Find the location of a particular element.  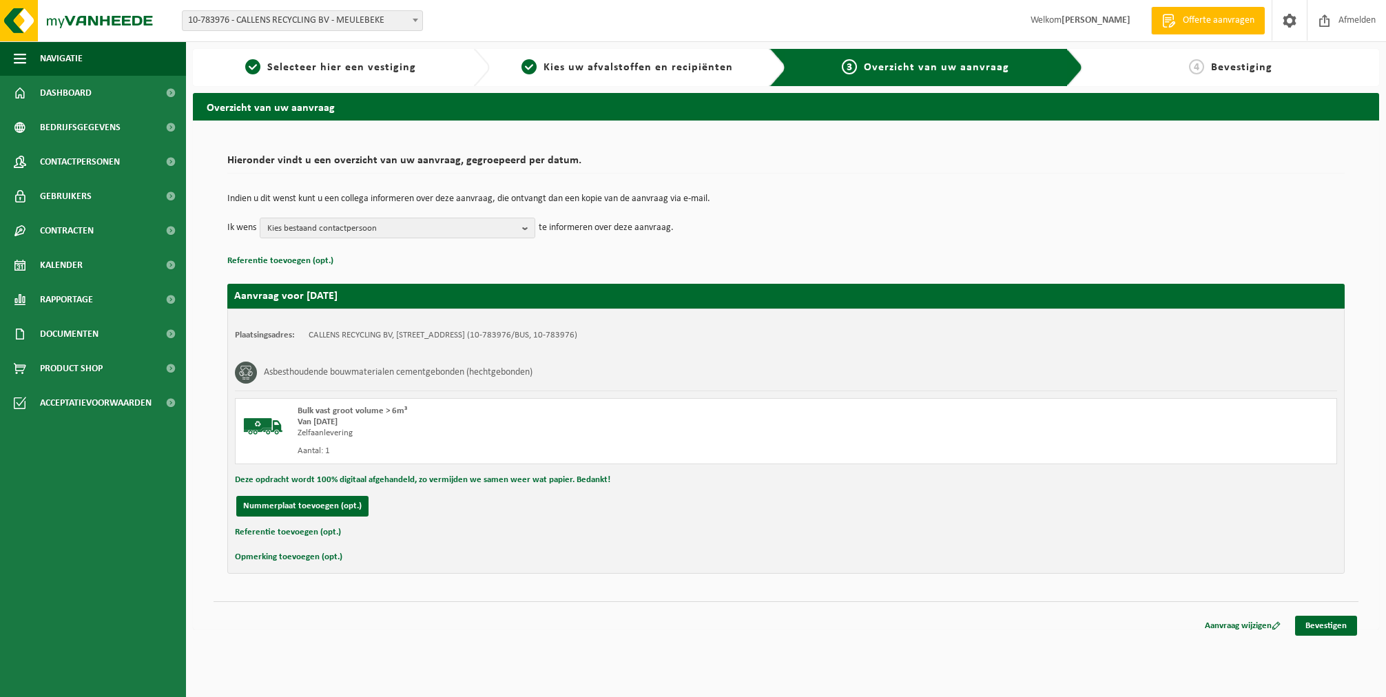

span: Bedrijfsgegevens is located at coordinates (80, 127).